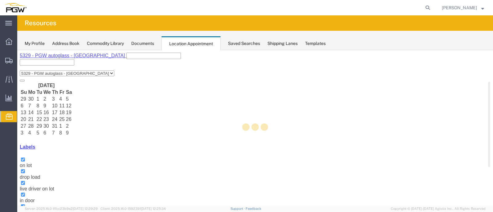 The width and height of the screenshot is (493, 212). I want to click on div: Commodity Library, so click(105, 43).